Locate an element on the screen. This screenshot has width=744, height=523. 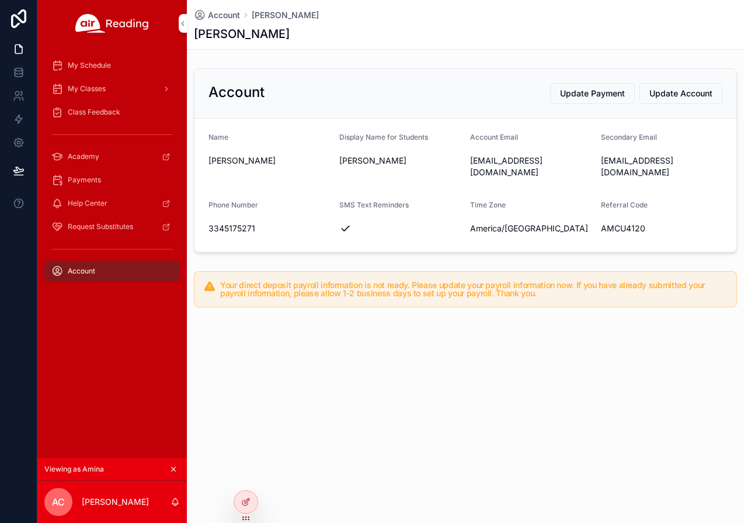
span: AC is located at coordinates (58, 502).